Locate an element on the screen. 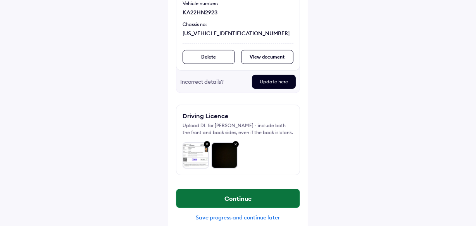  div: Chassis no: is located at coordinates (238, 24).